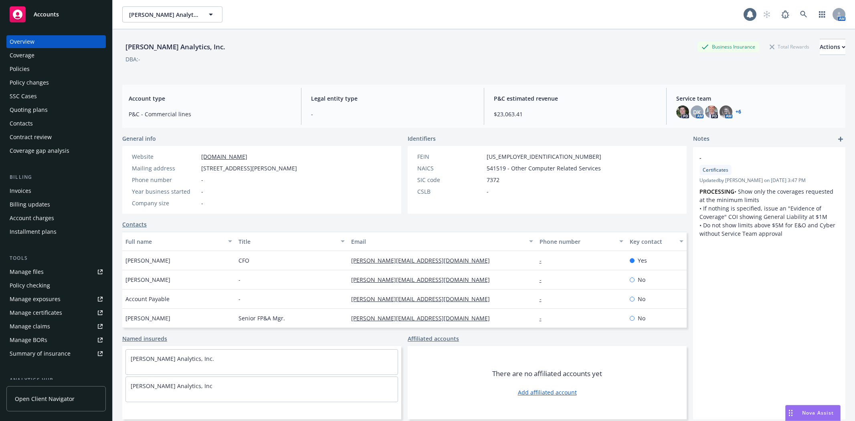 This screenshot has width=855, height=421. What do you see at coordinates (21, 123) in the screenshot?
I see `div: Contacts` at bounding box center [21, 123].